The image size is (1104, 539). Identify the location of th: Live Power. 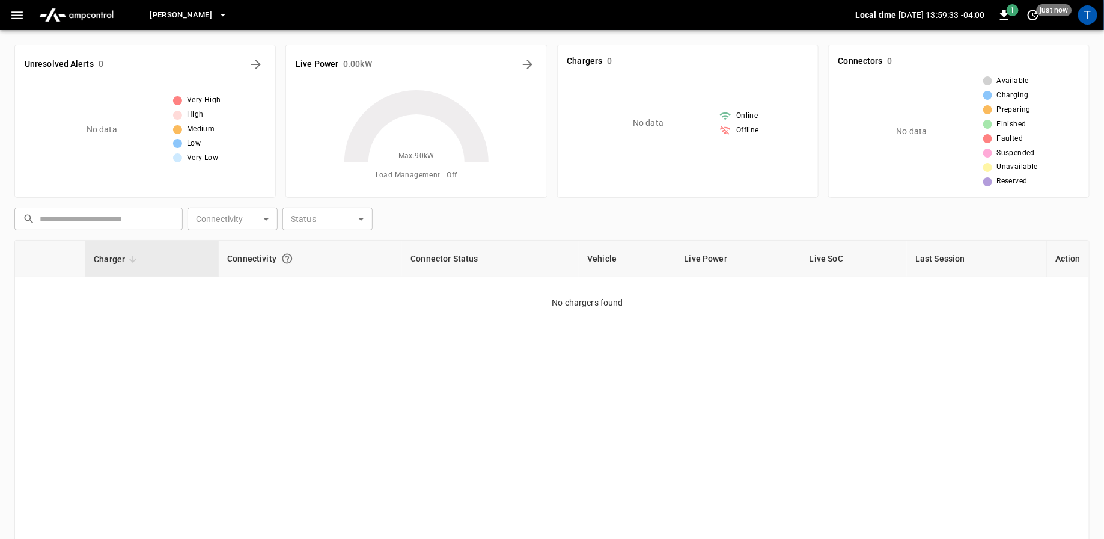
(739, 258).